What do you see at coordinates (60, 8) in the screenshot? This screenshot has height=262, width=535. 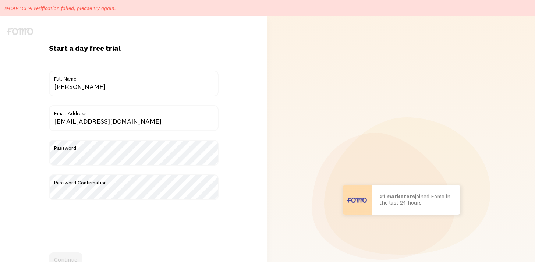 I see `p: reCAPTCHA verification failed, please try again.` at bounding box center [60, 8].